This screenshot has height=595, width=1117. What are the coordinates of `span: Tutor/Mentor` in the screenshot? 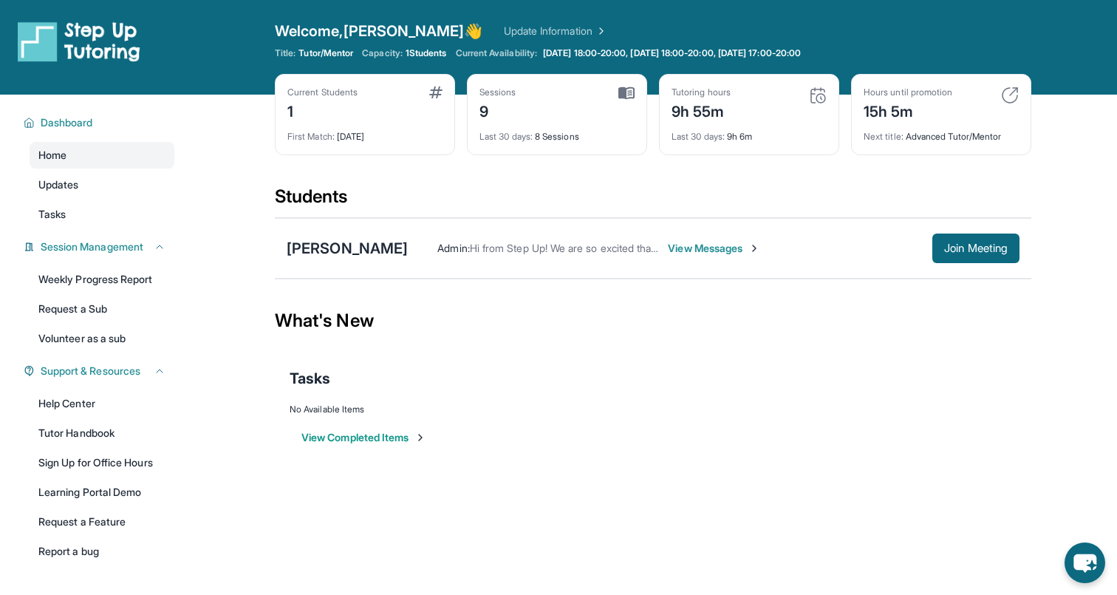 It's located at (326, 53).